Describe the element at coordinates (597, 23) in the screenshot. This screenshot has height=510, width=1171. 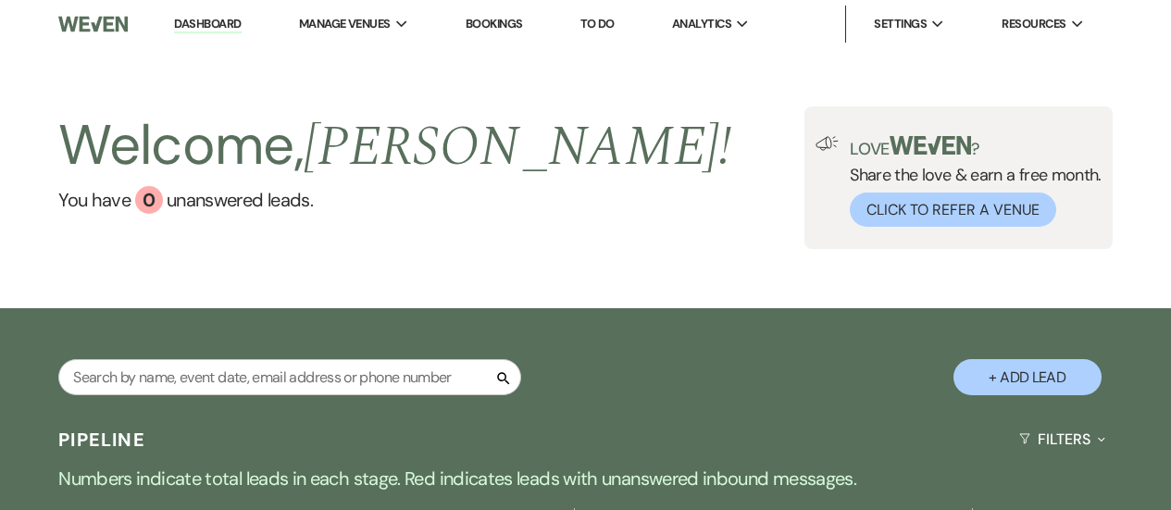
I see `a: To Do` at that location.